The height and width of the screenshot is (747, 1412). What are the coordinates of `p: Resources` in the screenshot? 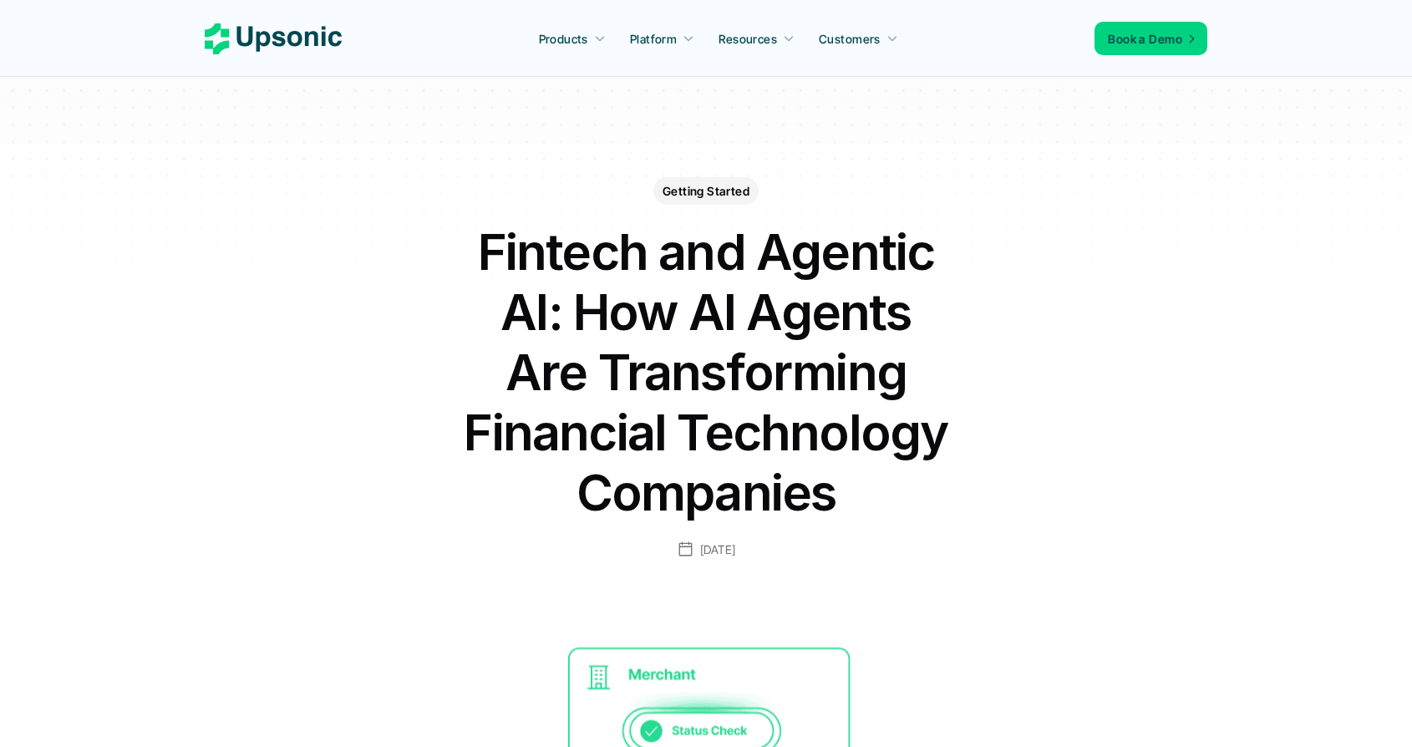 It's located at (748, 38).